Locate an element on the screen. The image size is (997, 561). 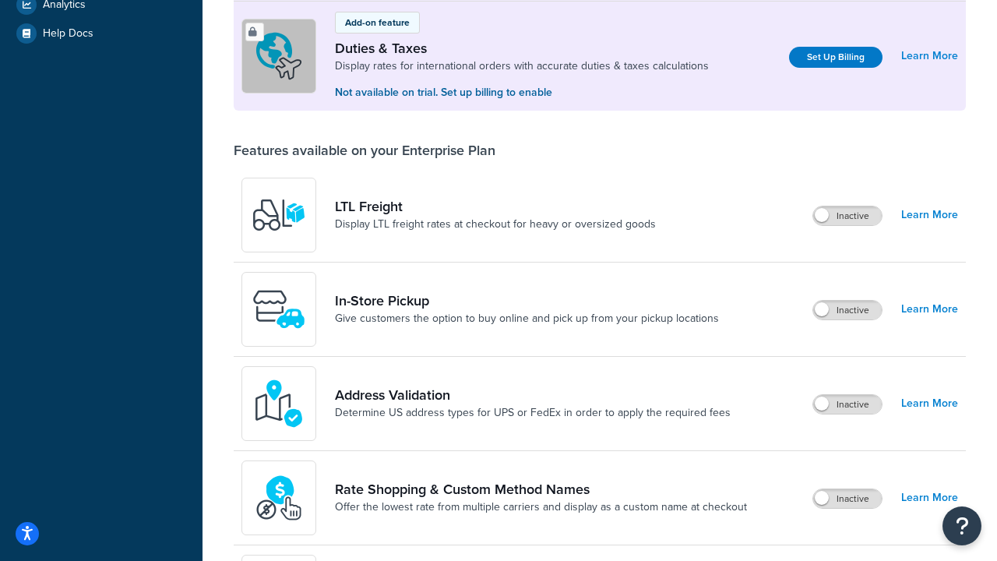
img: kIG8fy0lQAAAABJRU5ErkJggg== is located at coordinates (279, 403).